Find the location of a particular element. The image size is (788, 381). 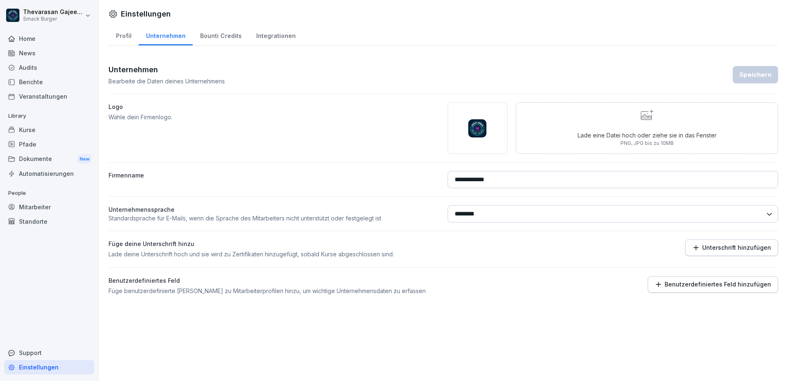

a: Berichte is located at coordinates (49, 82).